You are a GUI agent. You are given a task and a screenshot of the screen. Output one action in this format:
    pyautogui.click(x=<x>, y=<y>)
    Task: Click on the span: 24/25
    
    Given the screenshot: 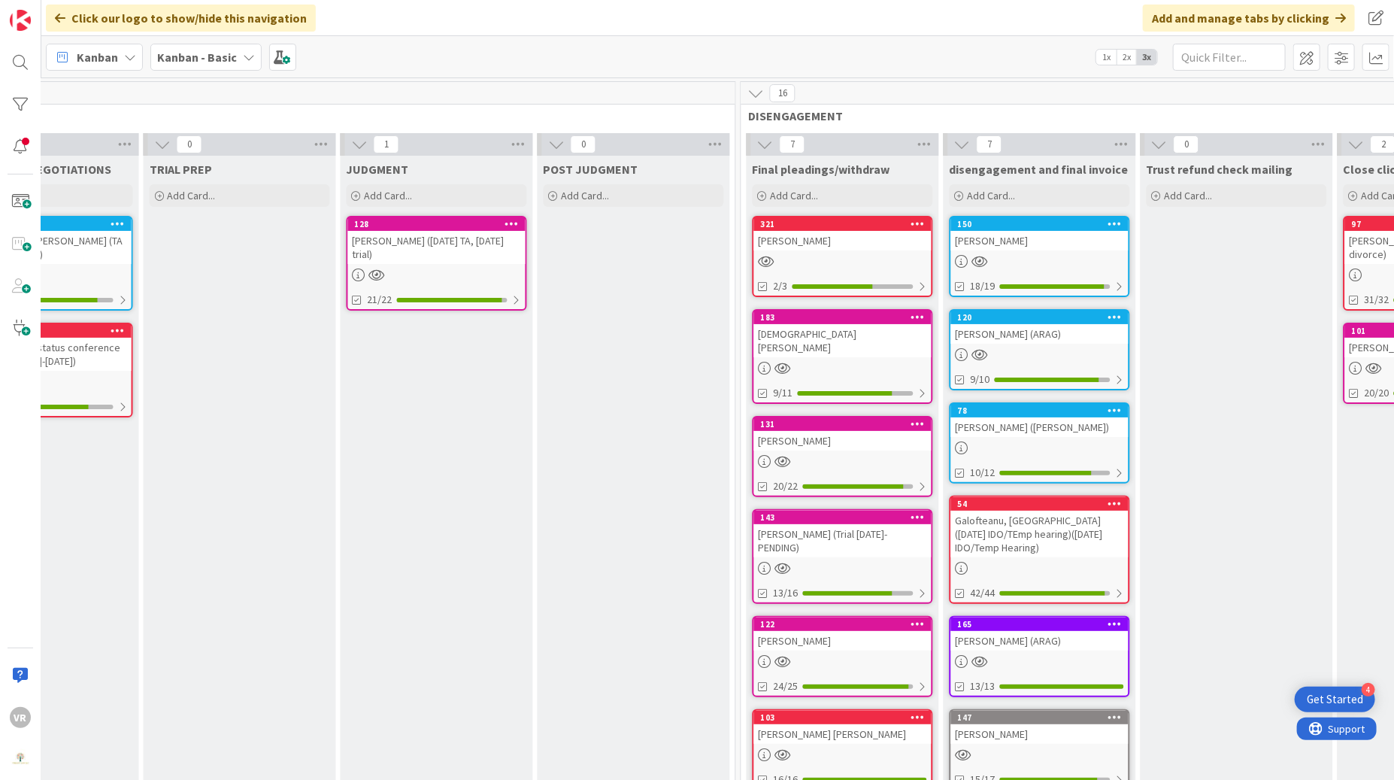 What is the action you would take?
    pyautogui.click(x=786, y=686)
    